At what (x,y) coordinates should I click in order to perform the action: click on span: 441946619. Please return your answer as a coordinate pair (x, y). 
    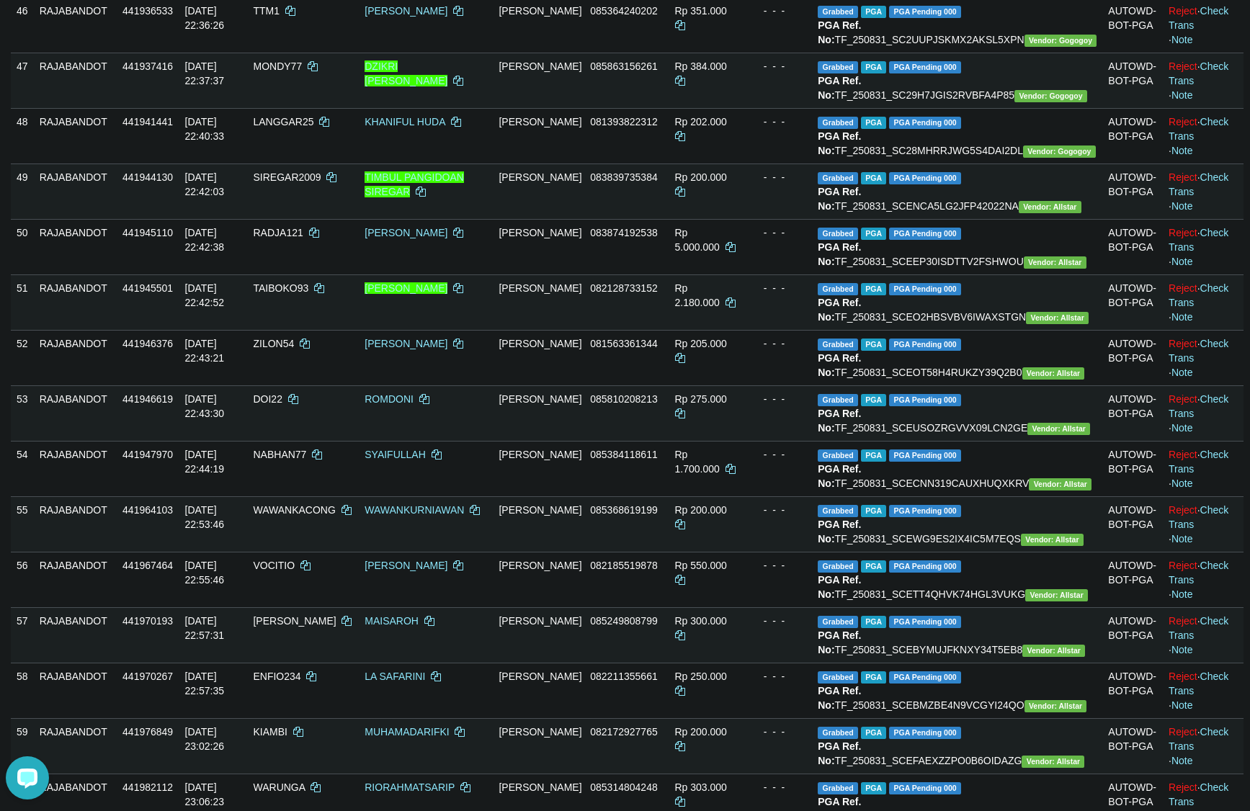
    Looking at the image, I should click on (148, 399).